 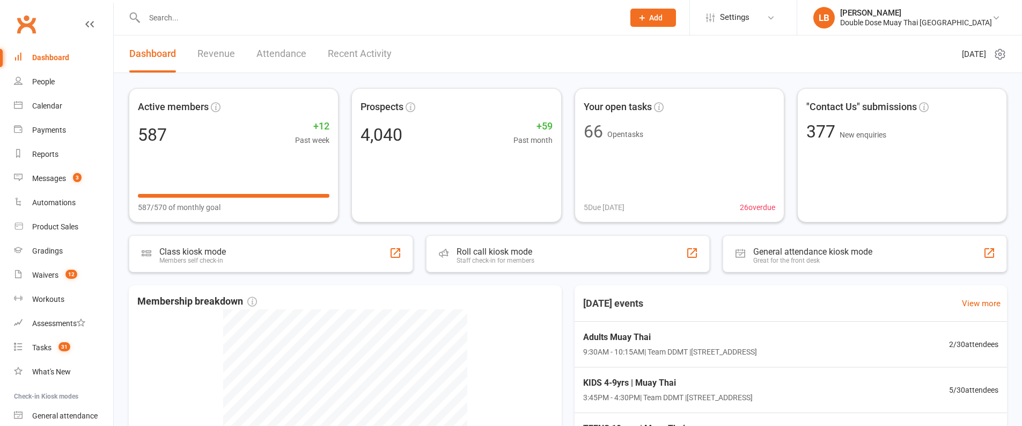 I want to click on a: Messages 3, so click(x=63, y=178).